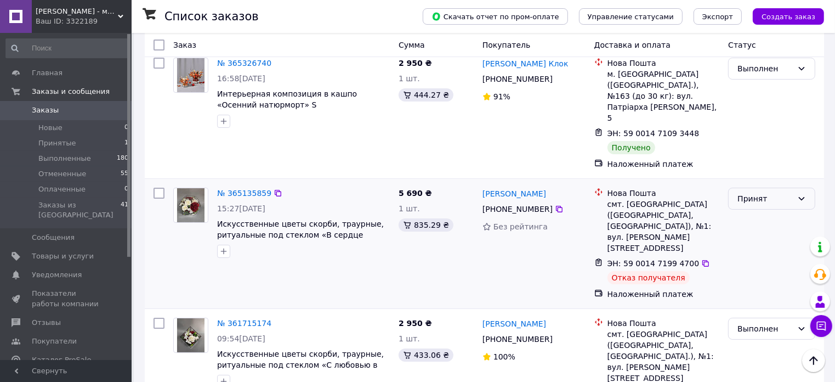 This screenshot has width=835, height=382. Describe the element at coordinates (654, 263) in the screenshot. I see `span: ЭН: 59 0014 7199 4700` at that location.